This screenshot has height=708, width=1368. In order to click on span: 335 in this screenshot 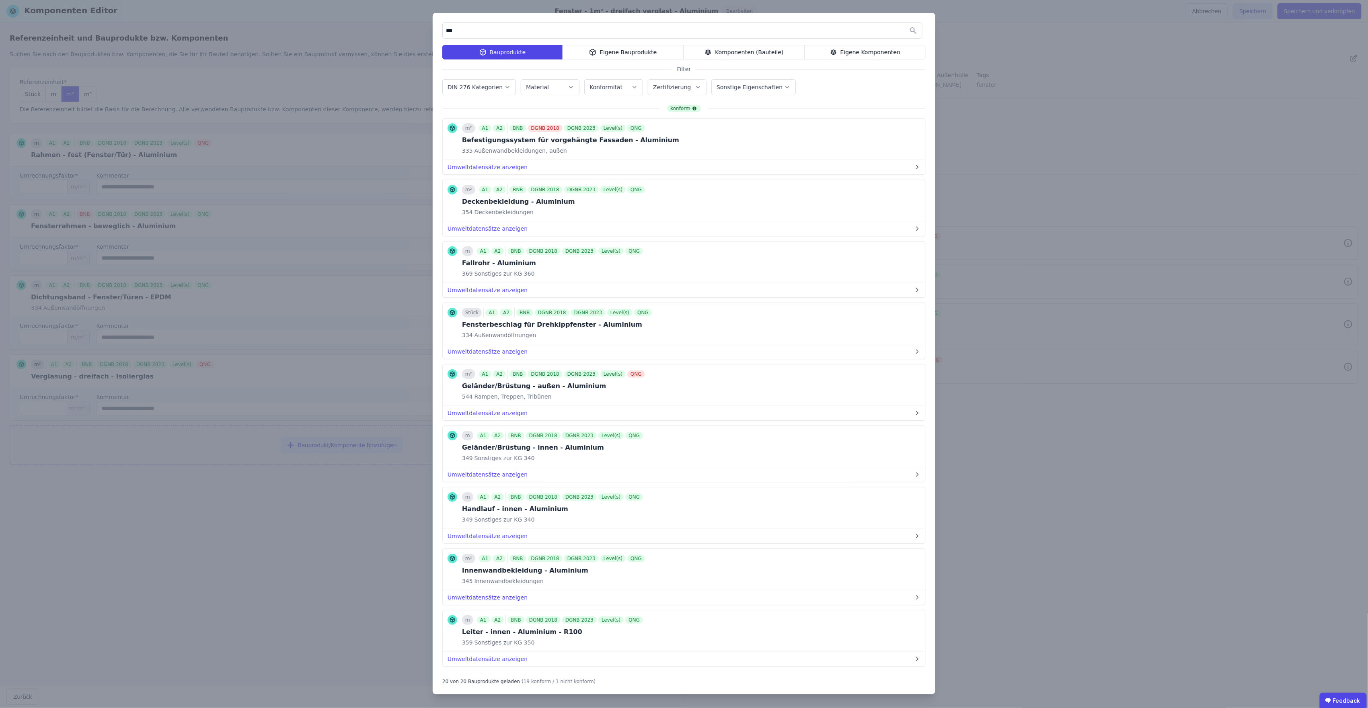, I will do `click(467, 151)`.